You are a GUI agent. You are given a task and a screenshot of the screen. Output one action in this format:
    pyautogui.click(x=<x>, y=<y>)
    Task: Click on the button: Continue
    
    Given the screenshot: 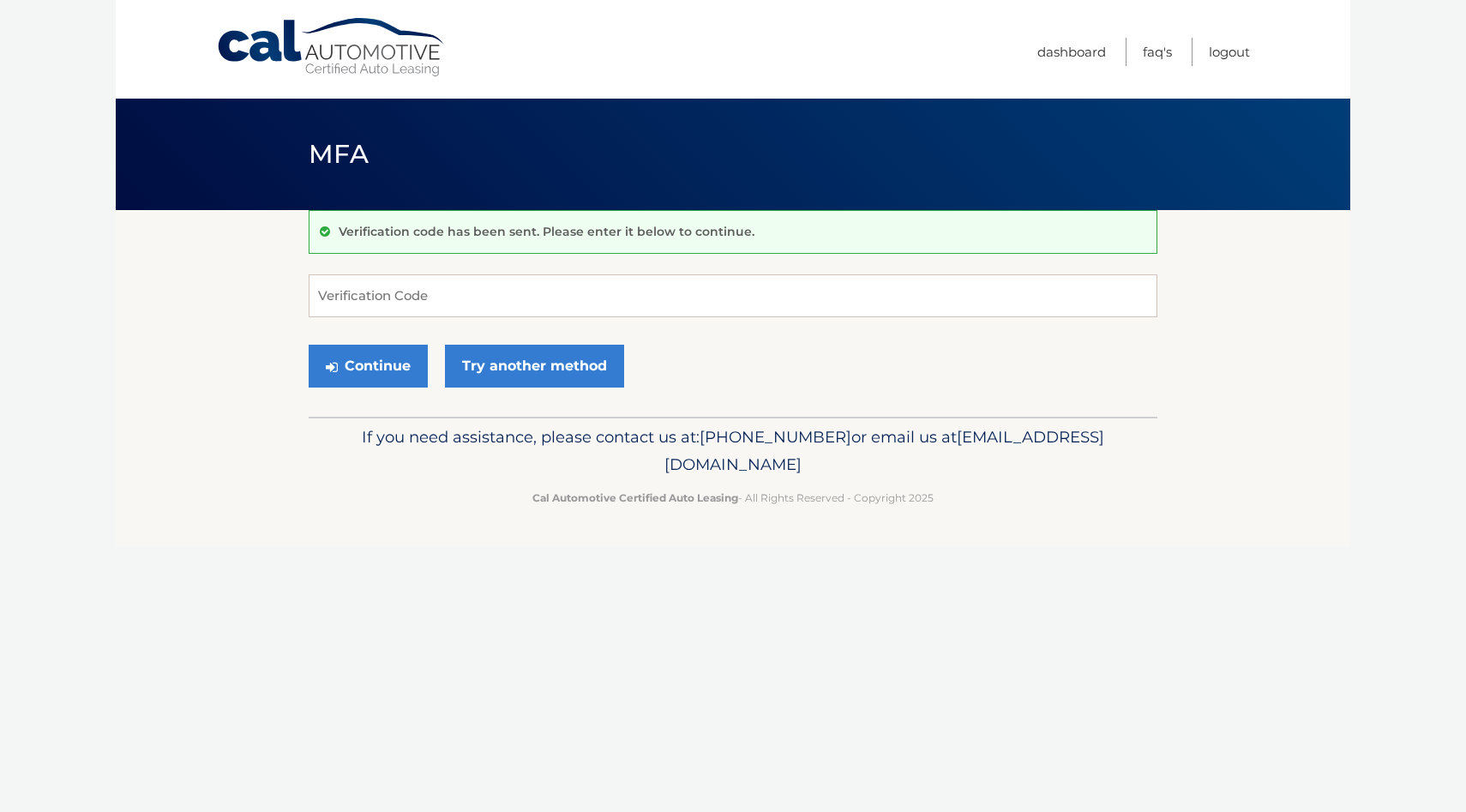 What is the action you would take?
    pyautogui.click(x=368, y=366)
    